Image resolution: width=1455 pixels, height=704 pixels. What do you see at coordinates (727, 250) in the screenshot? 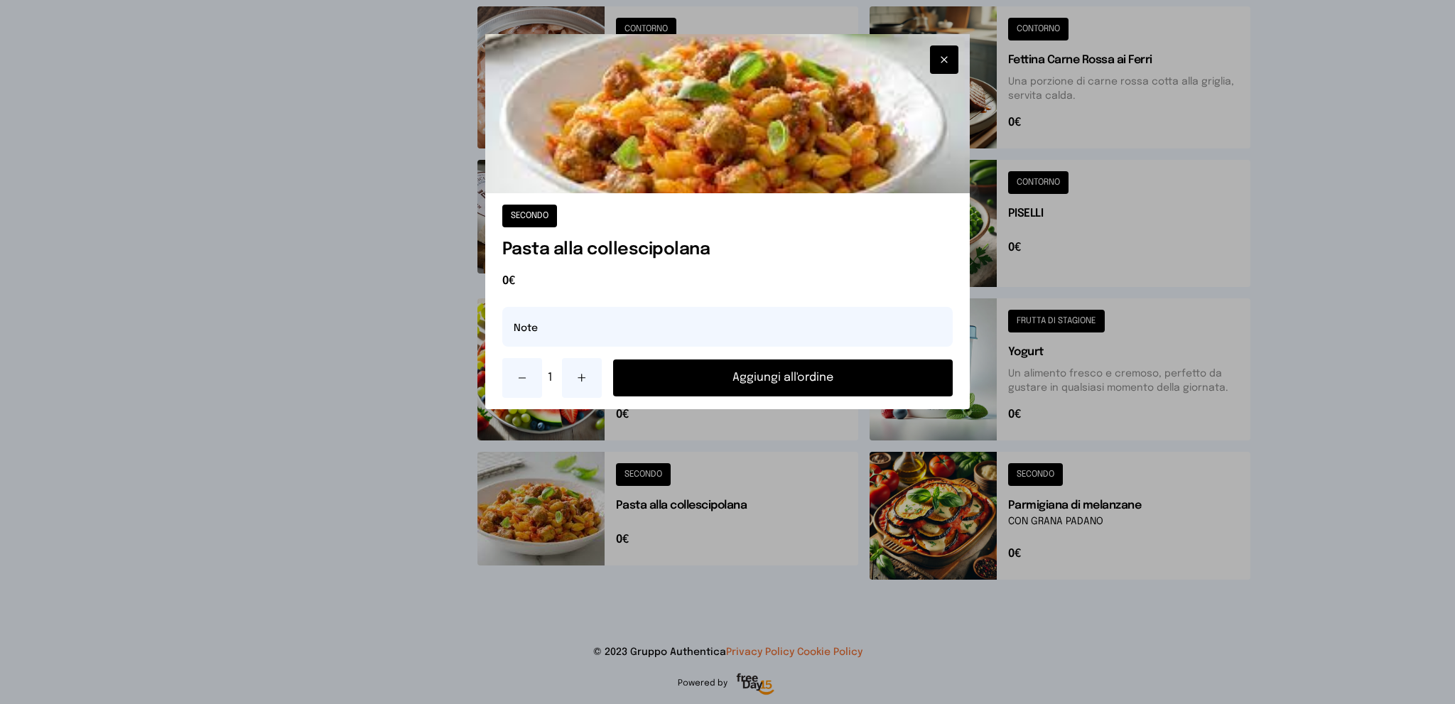
I see `h1: Pasta alla collescipolana` at bounding box center [727, 250].